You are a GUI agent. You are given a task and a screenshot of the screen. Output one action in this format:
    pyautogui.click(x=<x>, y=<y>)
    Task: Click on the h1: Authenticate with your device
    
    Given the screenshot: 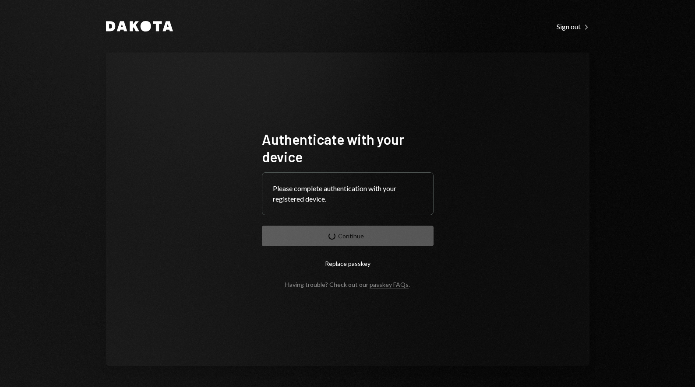 What is the action you would take?
    pyautogui.click(x=348, y=148)
    